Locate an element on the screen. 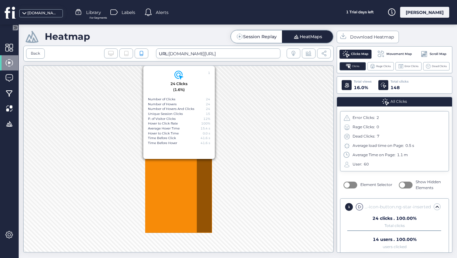 This screenshot has height=258, width=457. span: Average load time on Page: is located at coordinates (378, 146).